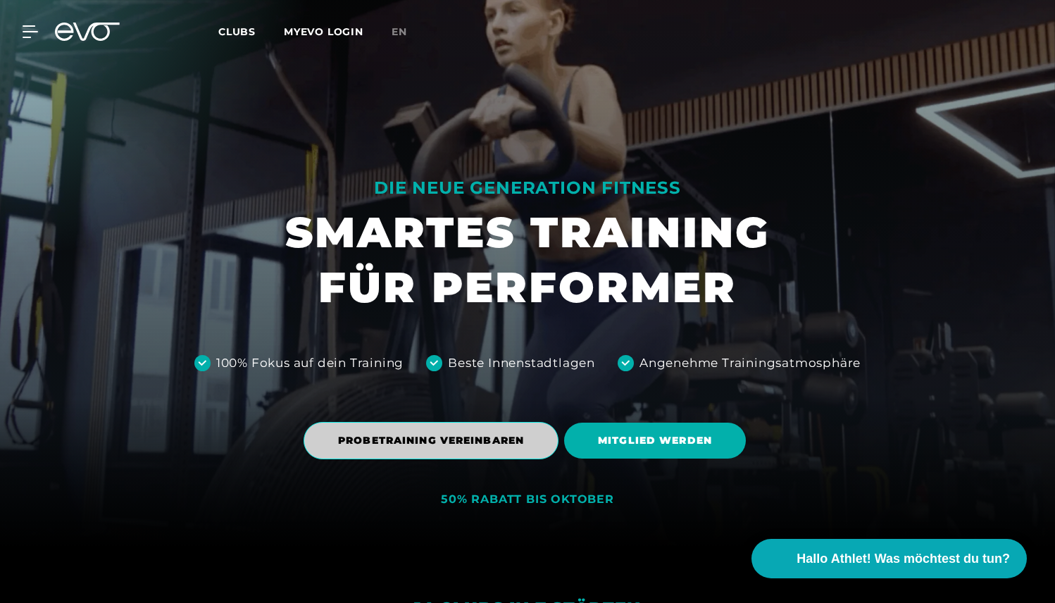  I want to click on span: MITGLIED WERDEN, so click(655, 440).